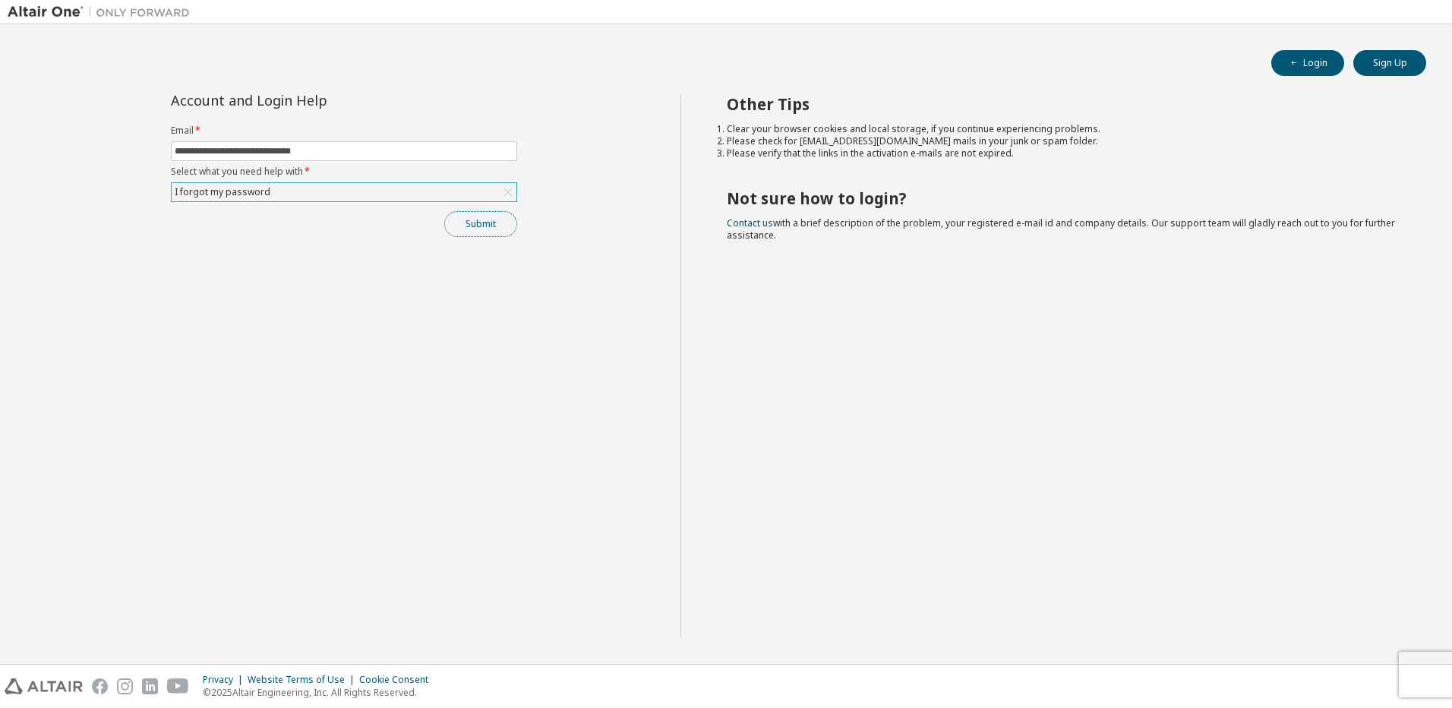  Describe the element at coordinates (1390, 63) in the screenshot. I see `button: Sign Up` at that location.